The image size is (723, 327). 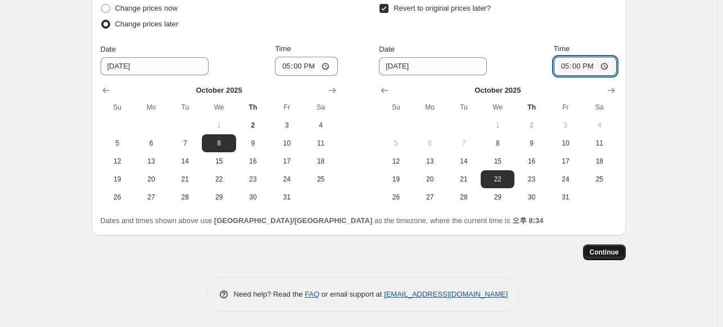 What do you see at coordinates (219, 179) in the screenshot?
I see `button: Wednesday October 22 2025` at bounding box center [219, 179].